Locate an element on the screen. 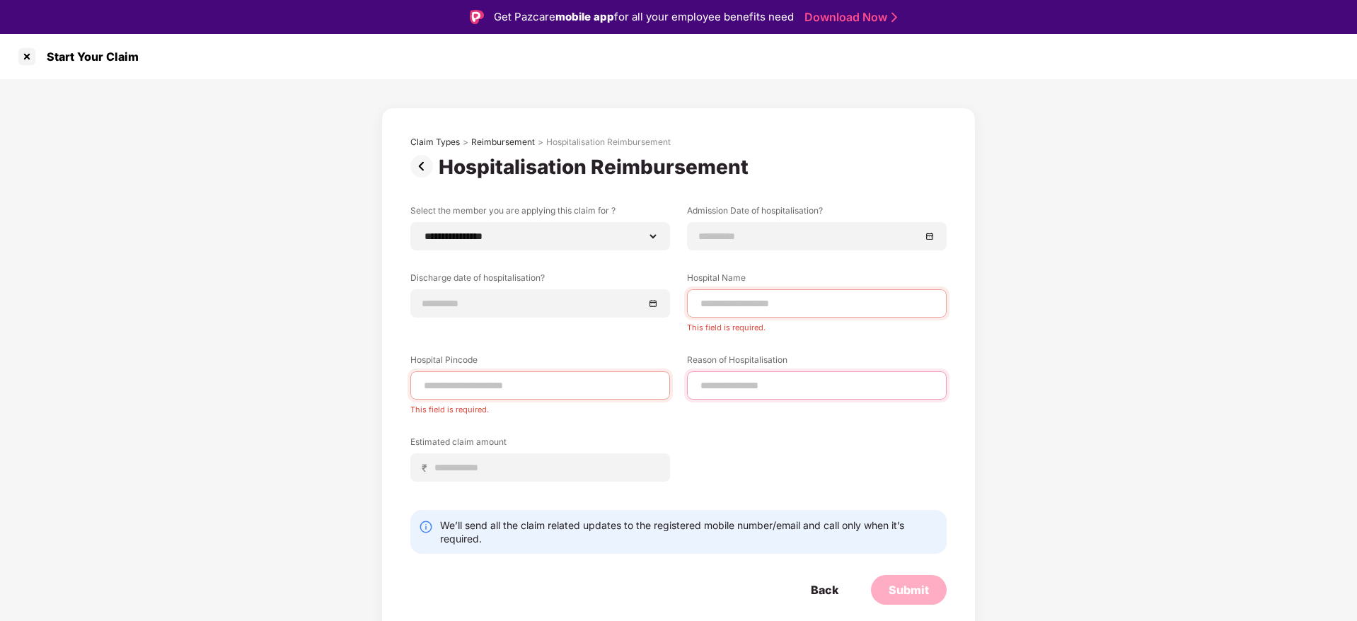 Image resolution: width=1357 pixels, height=621 pixels. div: Start Your Claim is located at coordinates (88, 57).